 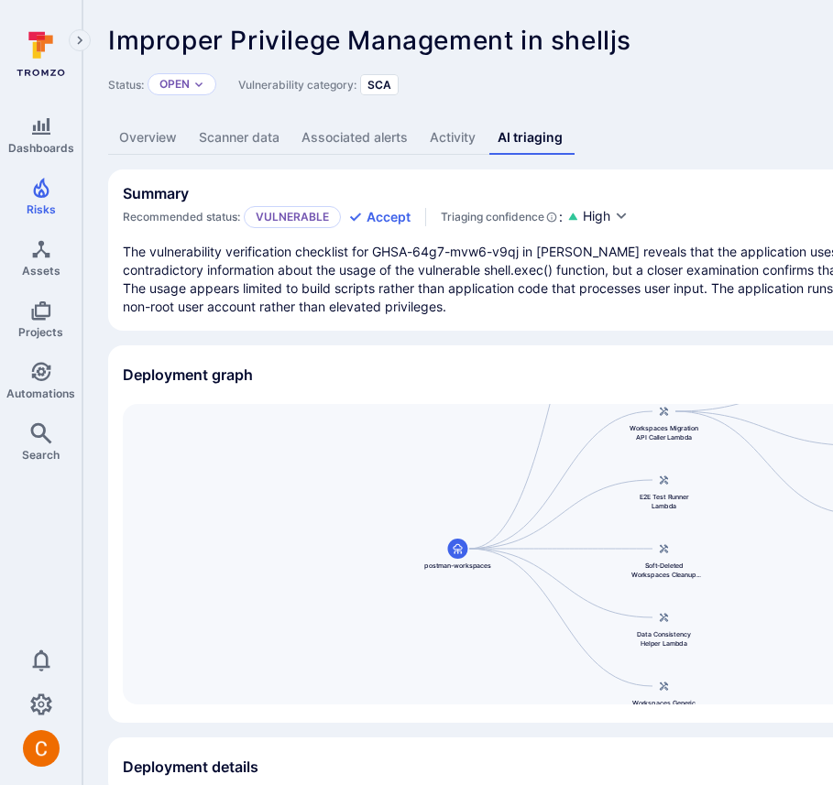 What do you see at coordinates (126, 84) in the screenshot?
I see `span: Status:` at bounding box center [126, 84].